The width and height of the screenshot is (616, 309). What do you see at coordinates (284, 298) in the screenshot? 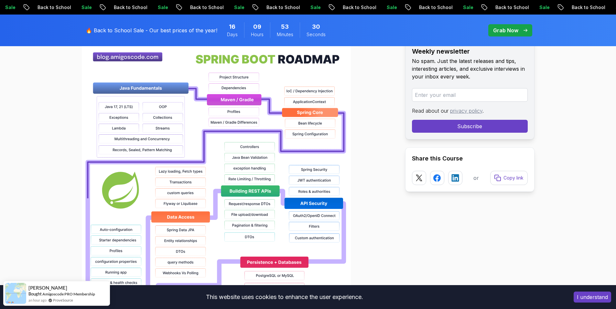
I see `div: This website uses cookies to enhance the user experience.` at bounding box center [284, 298].